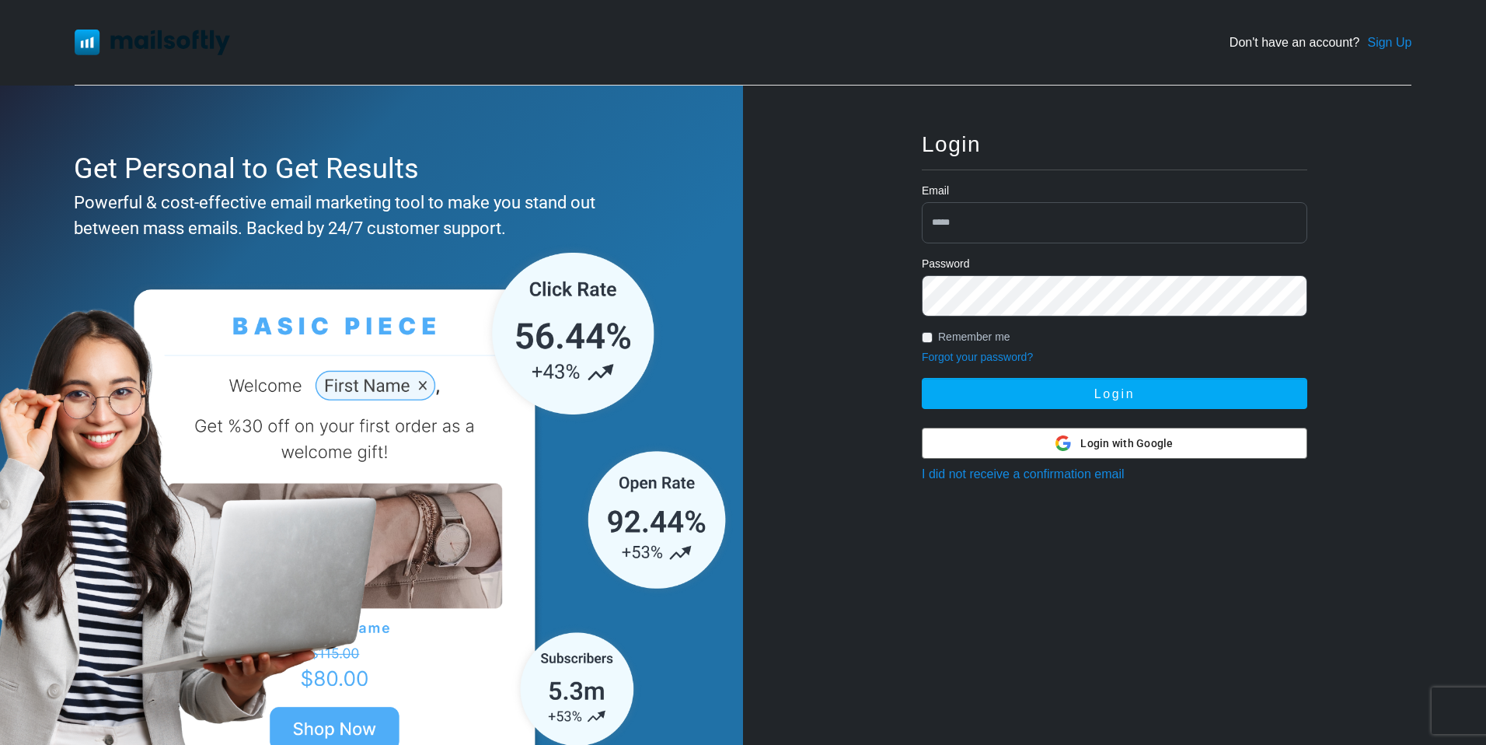 Image resolution: width=1486 pixels, height=745 pixels. I want to click on a: I did not receive a confirmation email, so click(1023, 473).